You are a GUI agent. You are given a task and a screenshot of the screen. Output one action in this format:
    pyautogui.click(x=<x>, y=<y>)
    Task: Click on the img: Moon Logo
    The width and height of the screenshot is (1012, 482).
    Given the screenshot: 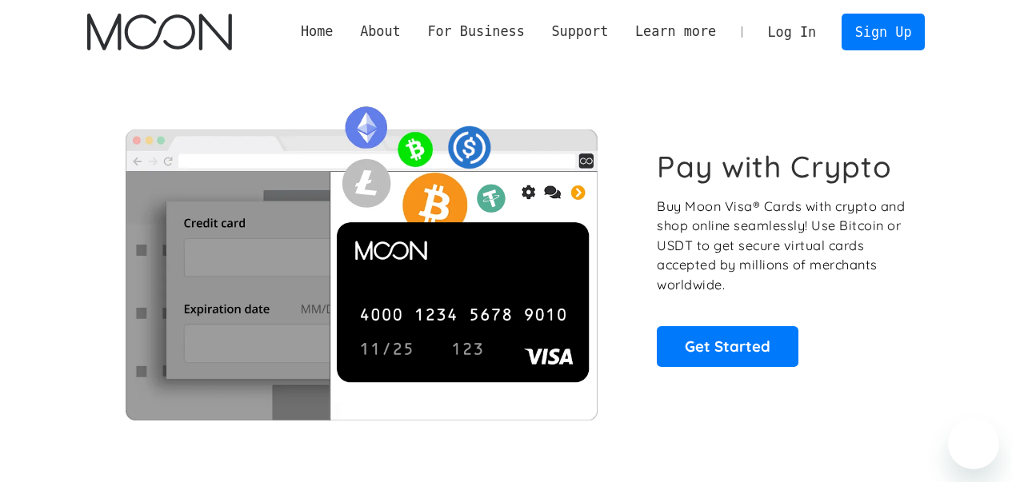 What is the action you would take?
    pyautogui.click(x=159, y=32)
    